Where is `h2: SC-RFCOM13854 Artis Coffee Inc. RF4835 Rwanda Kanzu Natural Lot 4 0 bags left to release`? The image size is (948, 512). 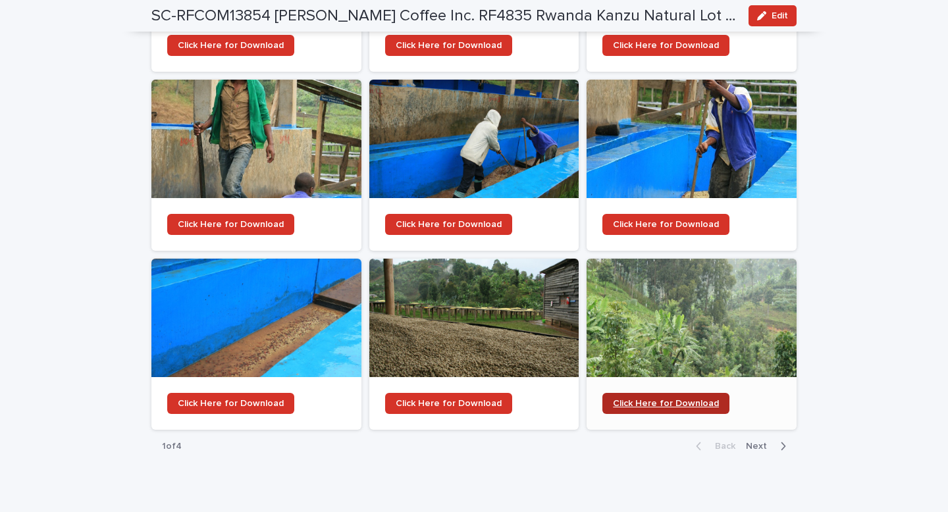
h2: SC-RFCOM13854 Artis Coffee Inc. RF4835 Rwanda Kanzu Natural Lot 4 0 bags left to release is located at coordinates (444, 16).